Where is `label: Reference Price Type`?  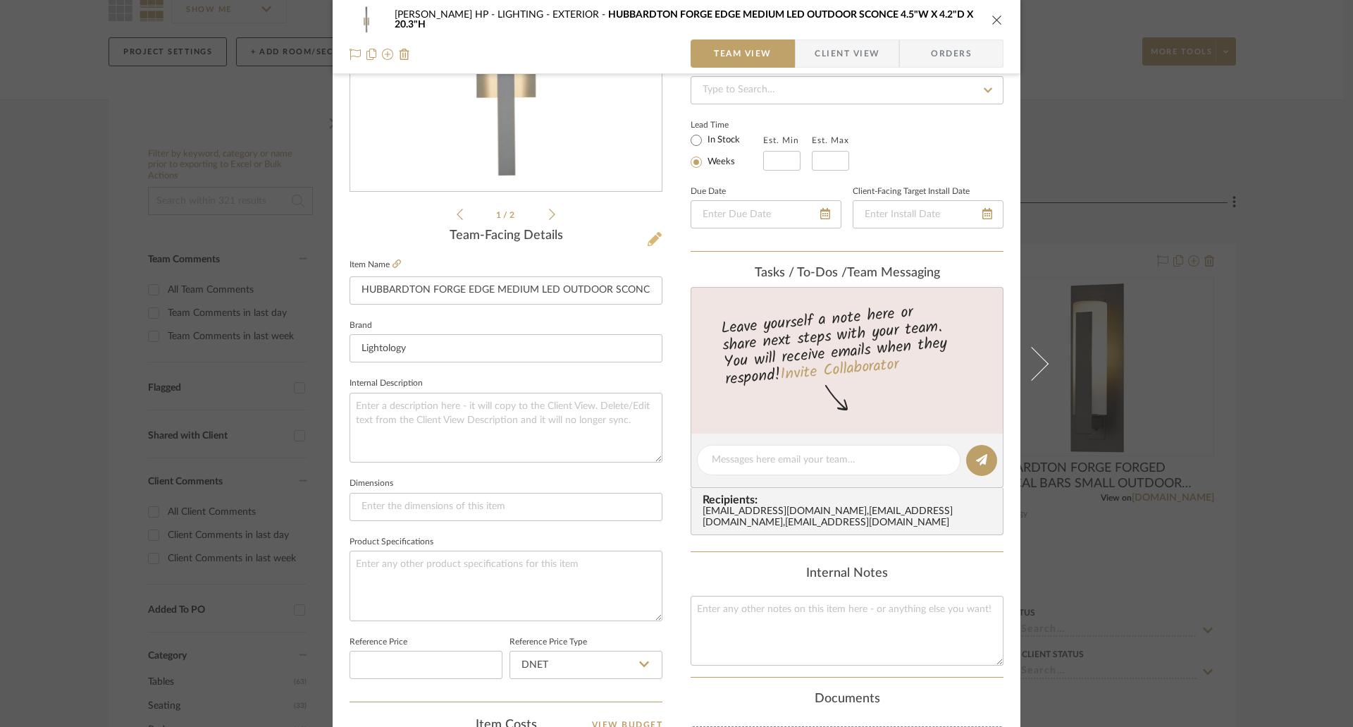 label: Reference Price Type is located at coordinates (548, 642).